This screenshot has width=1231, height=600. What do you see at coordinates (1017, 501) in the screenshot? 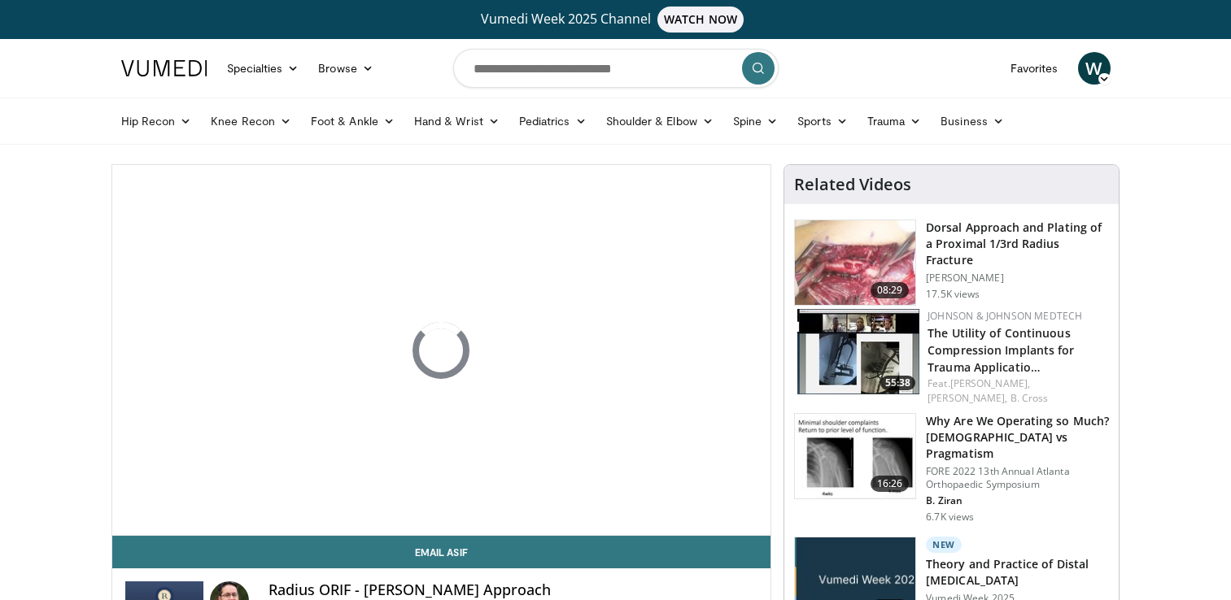
I see `p: B. Ziran` at bounding box center [1017, 501].